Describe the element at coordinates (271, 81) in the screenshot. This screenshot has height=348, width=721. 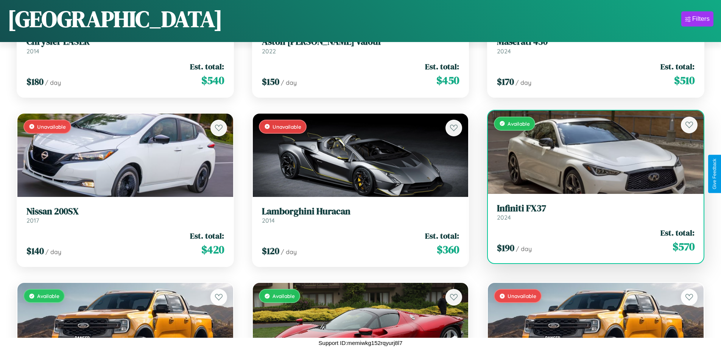
I see `span: $ 150` at that location.